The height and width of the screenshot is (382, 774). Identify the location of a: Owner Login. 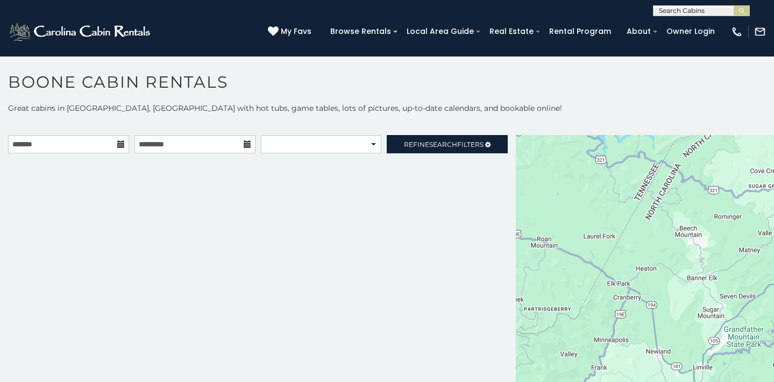
(691, 31).